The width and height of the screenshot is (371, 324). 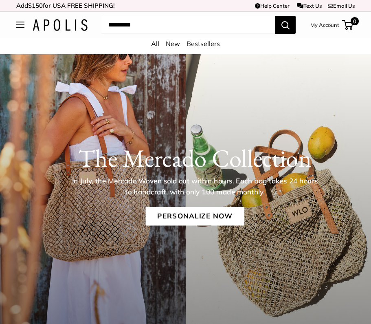 I want to click on input: Search..., so click(x=189, y=25).